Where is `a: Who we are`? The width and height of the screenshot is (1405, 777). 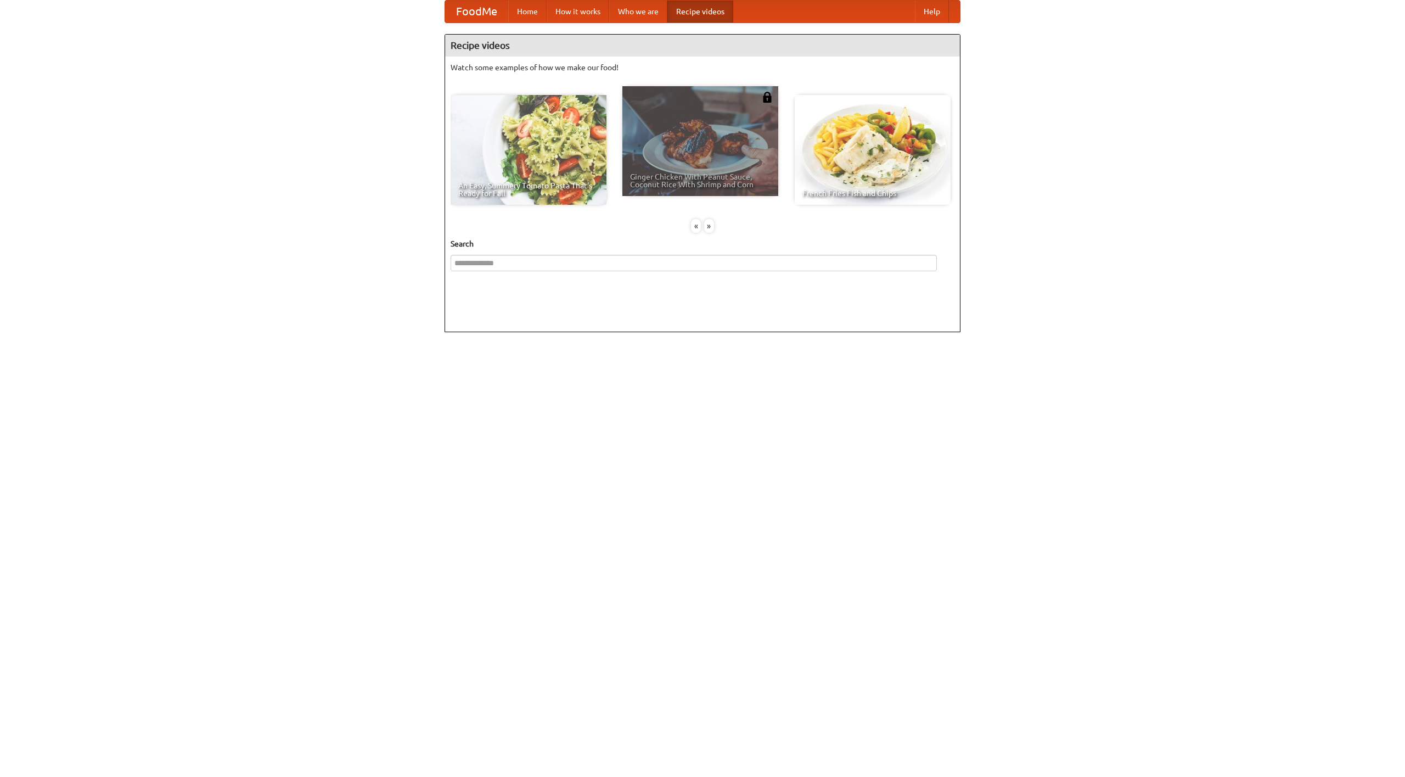
a: Who we are is located at coordinates (638, 12).